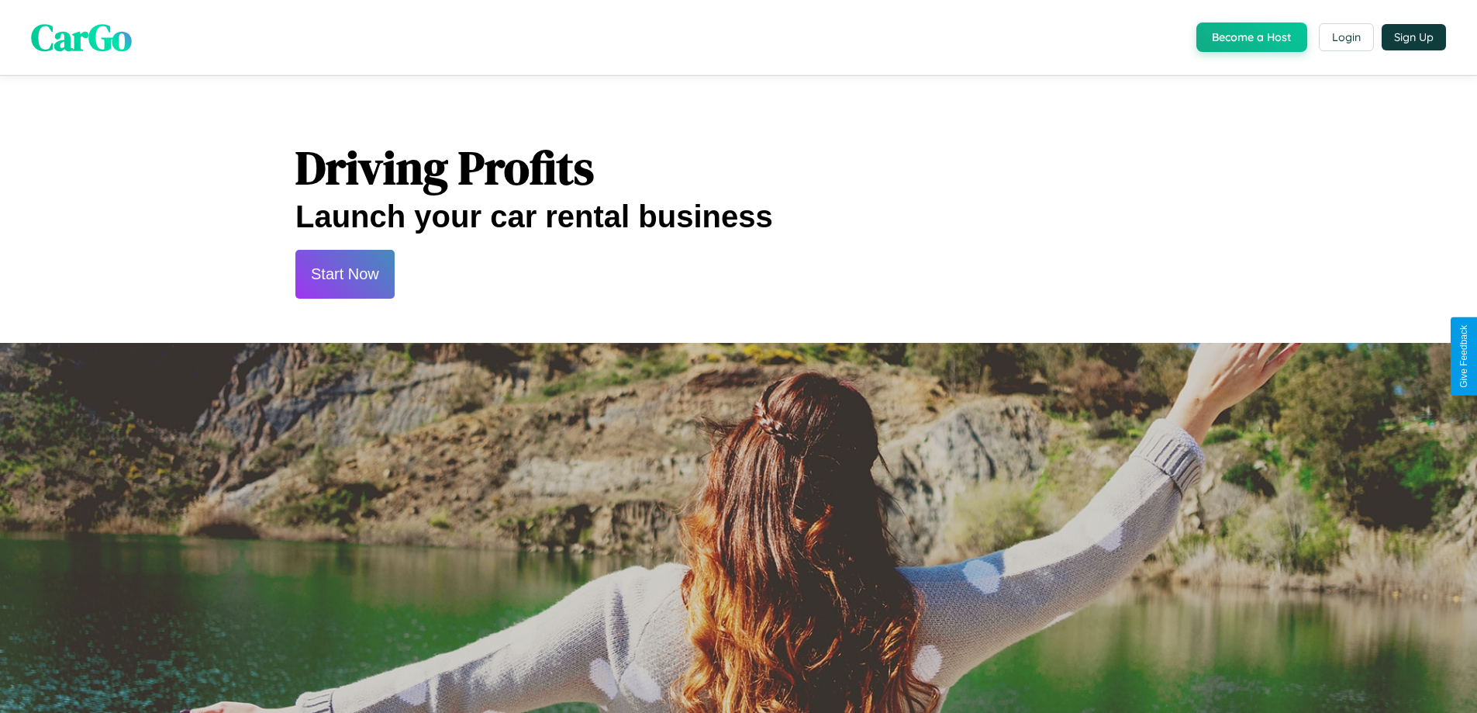  I want to click on button: Become a Host, so click(1252, 37).